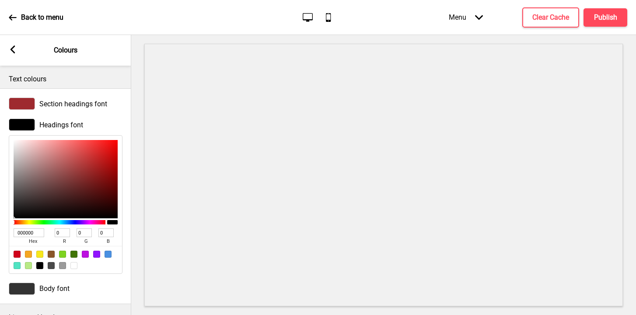  I want to click on button: Publish, so click(605, 17).